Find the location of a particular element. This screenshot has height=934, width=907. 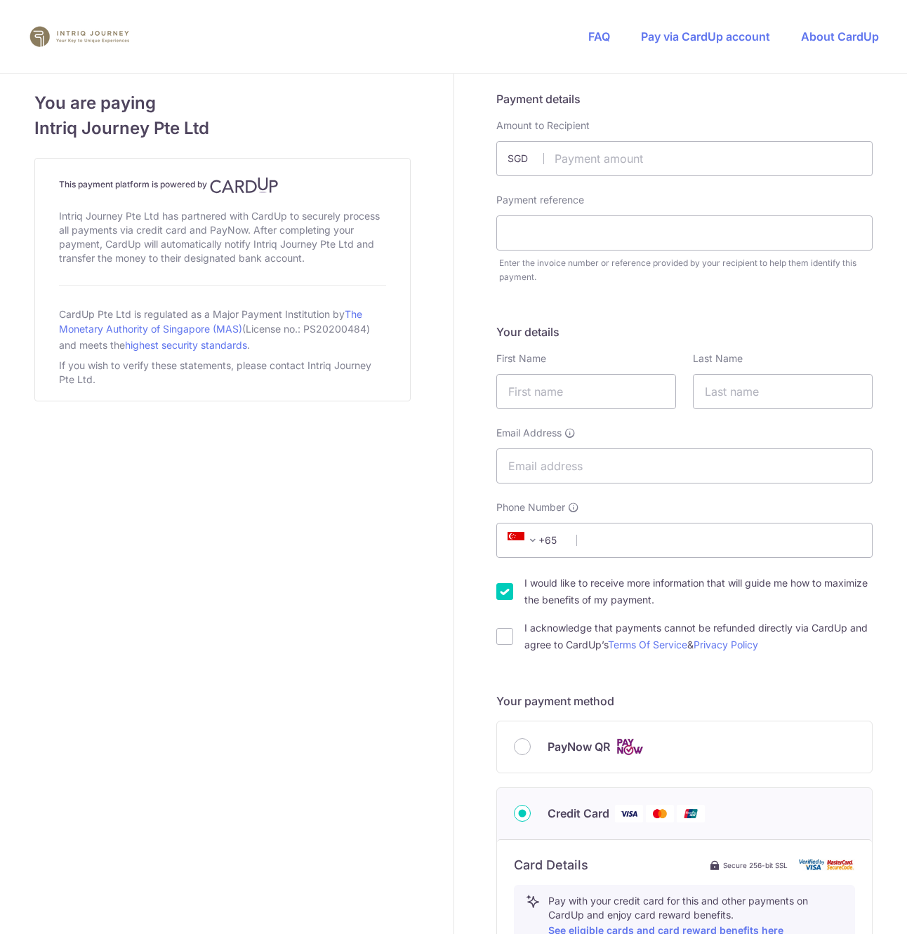

span: Intriq Journey Pte Ltd is located at coordinates (222, 128).